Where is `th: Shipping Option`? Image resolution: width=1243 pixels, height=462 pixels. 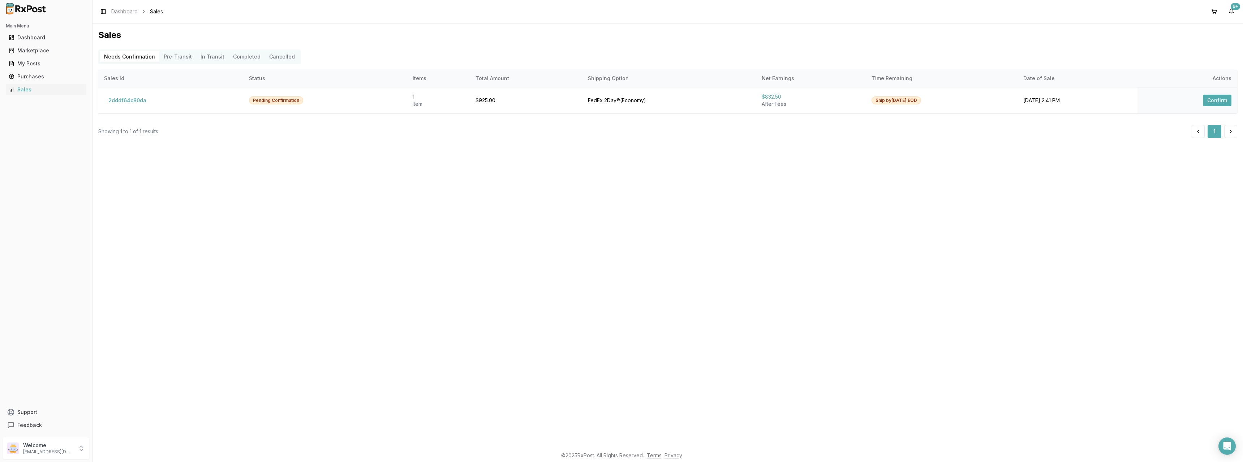
th: Shipping Option is located at coordinates (669, 78).